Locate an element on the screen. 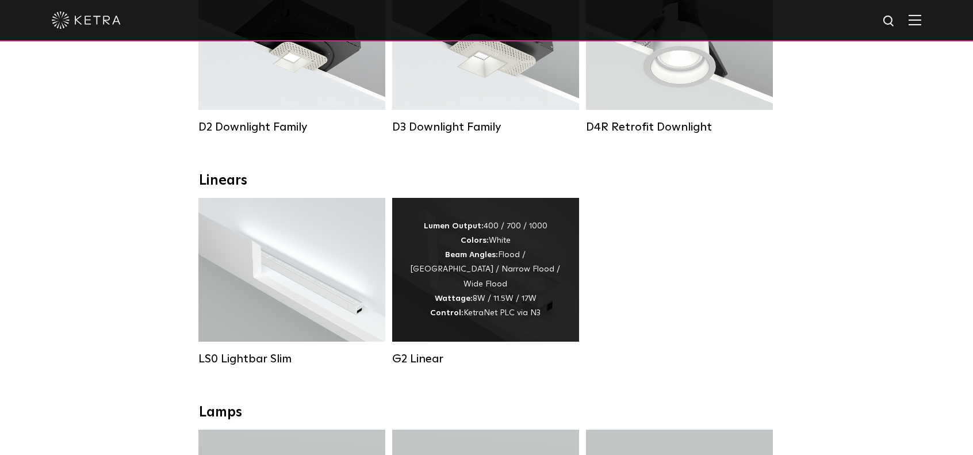 The height and width of the screenshot is (455, 973). img: ketra-logo-2019-white is located at coordinates (86, 20).